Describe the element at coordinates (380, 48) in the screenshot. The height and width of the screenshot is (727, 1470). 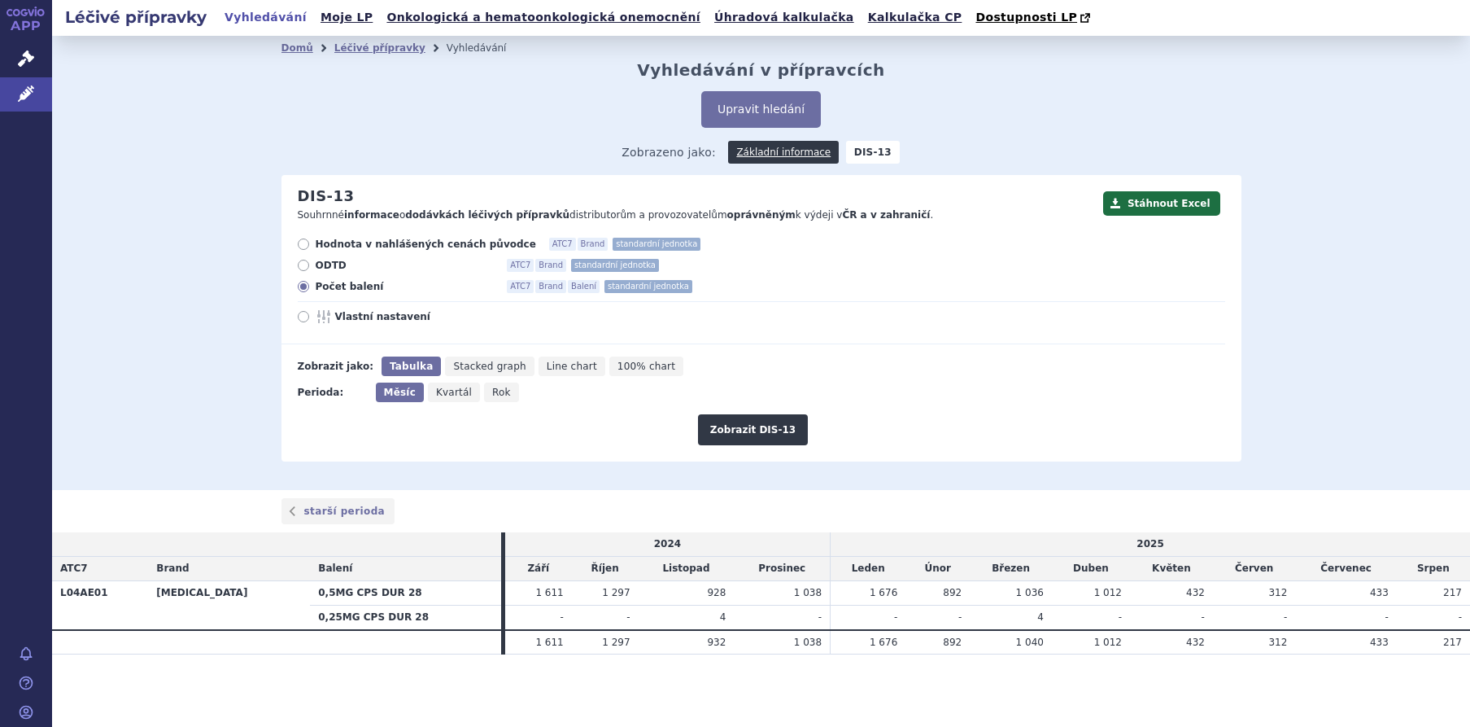
I see `a: Léčivé přípravky` at that location.